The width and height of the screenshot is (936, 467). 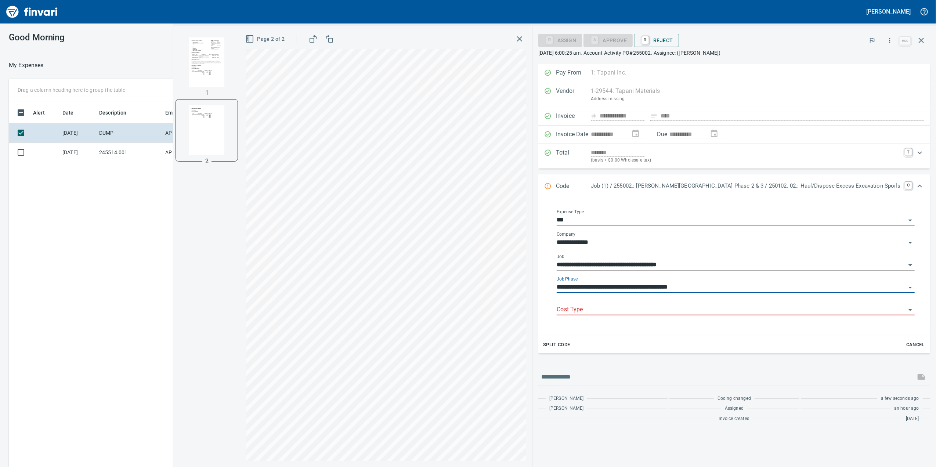 What do you see at coordinates (909, 152) in the screenshot?
I see `a: T` at bounding box center [909, 152].